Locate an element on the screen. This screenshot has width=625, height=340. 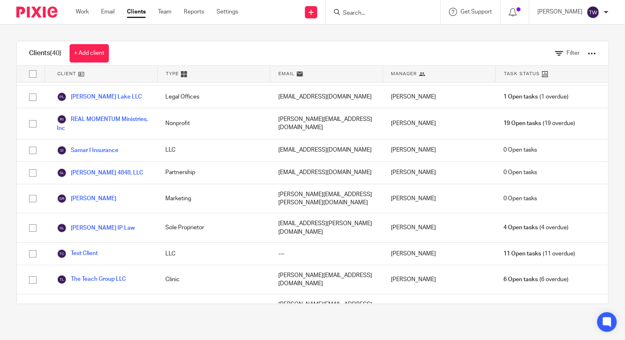
a: Team is located at coordinates (164, 12).